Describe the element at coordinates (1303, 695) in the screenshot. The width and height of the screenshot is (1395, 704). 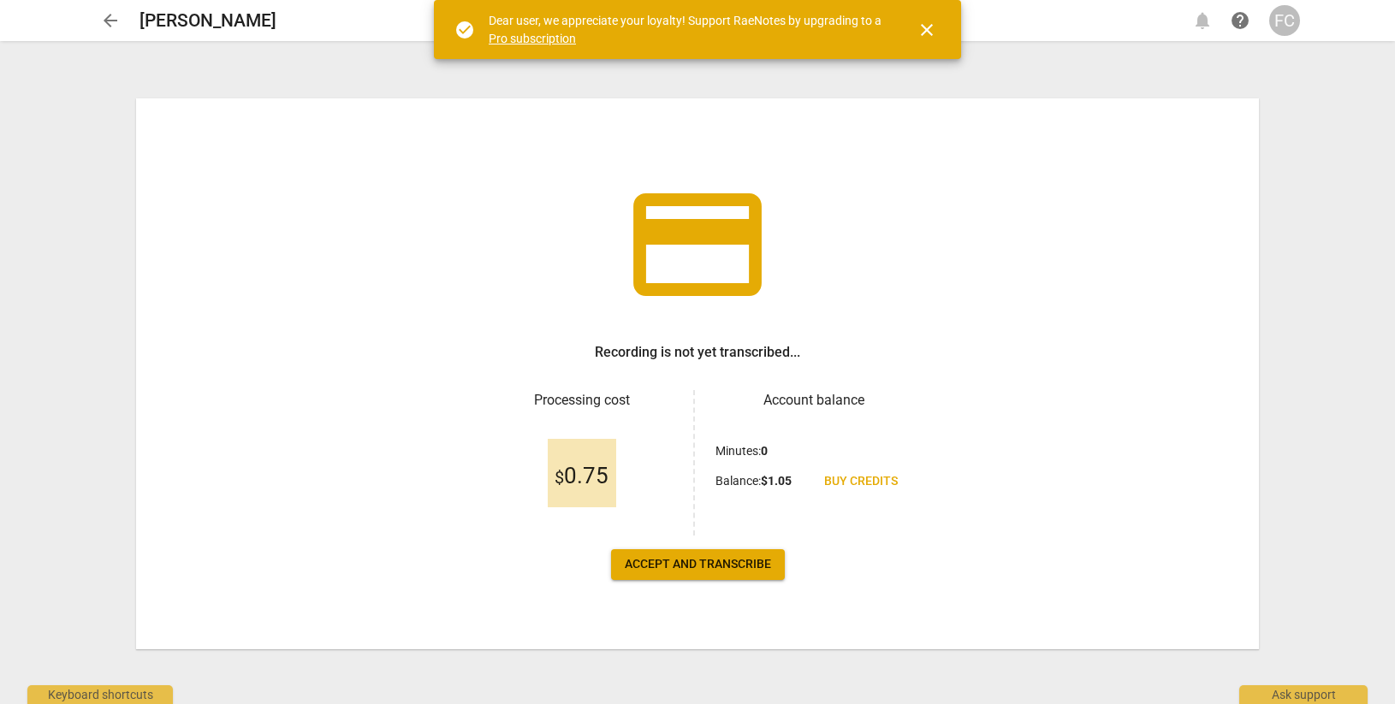
I see `div: Ask support` at that location.